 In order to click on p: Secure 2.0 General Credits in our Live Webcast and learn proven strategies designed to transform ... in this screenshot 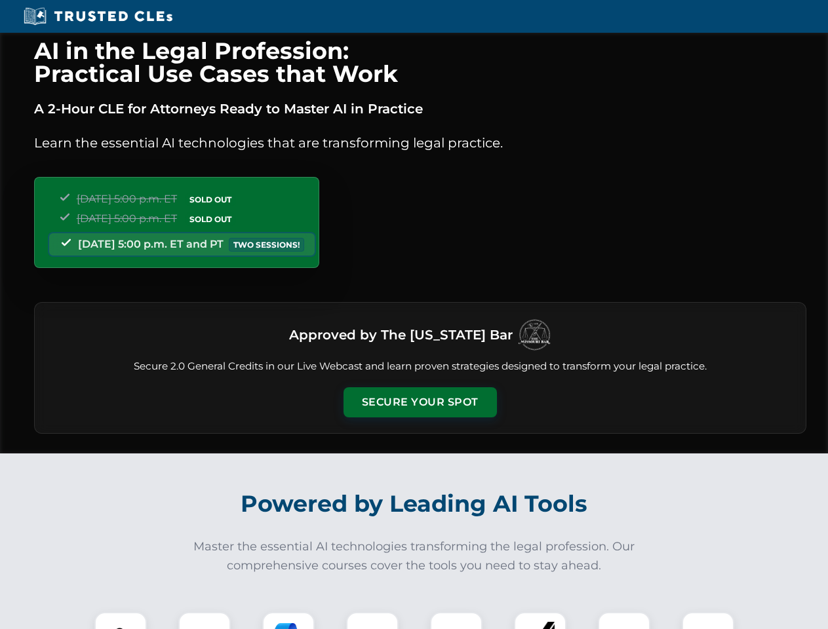, I will do `click(420, 367)`.